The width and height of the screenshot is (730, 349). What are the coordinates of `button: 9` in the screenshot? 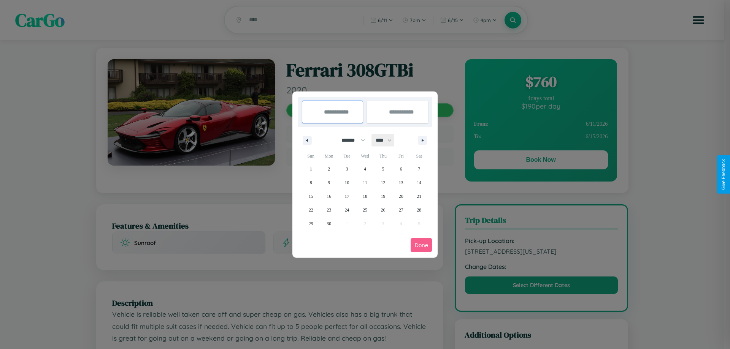 It's located at (328, 183).